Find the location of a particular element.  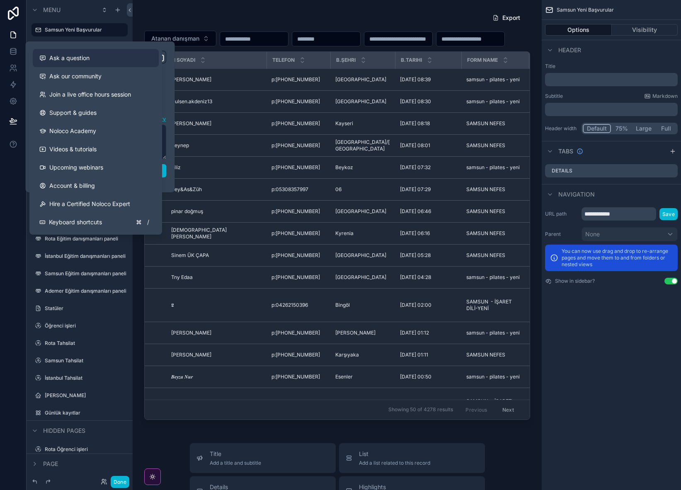

span: Add a title and subtitle is located at coordinates (236, 463).